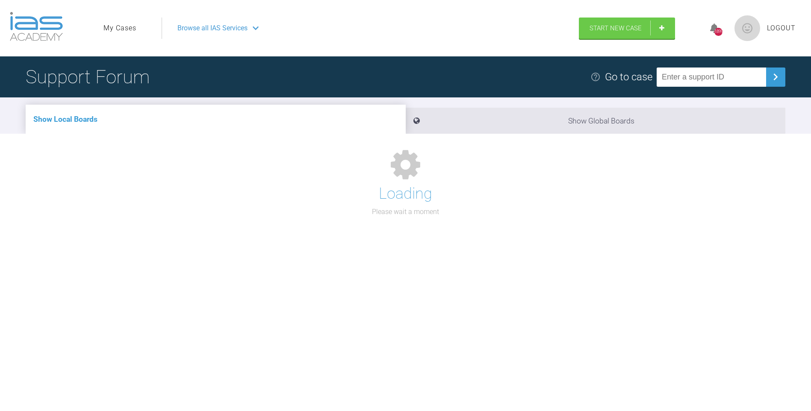 This screenshot has height=411, width=811. What do you see at coordinates (627, 28) in the screenshot?
I see `a: Start New Case` at bounding box center [627, 28].